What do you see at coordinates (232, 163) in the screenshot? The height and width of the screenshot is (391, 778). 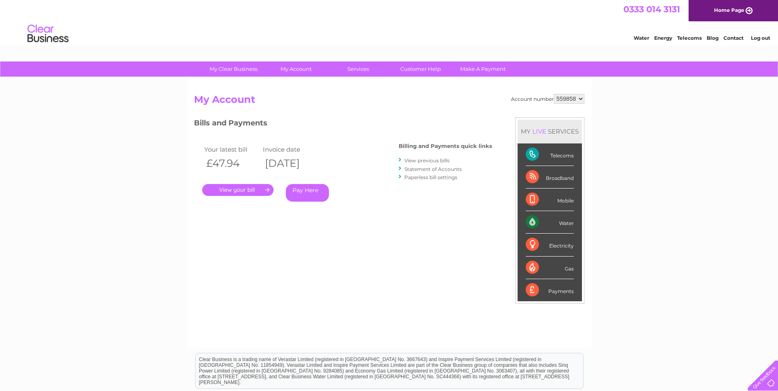 I see `th: £47.94` at bounding box center [232, 163].